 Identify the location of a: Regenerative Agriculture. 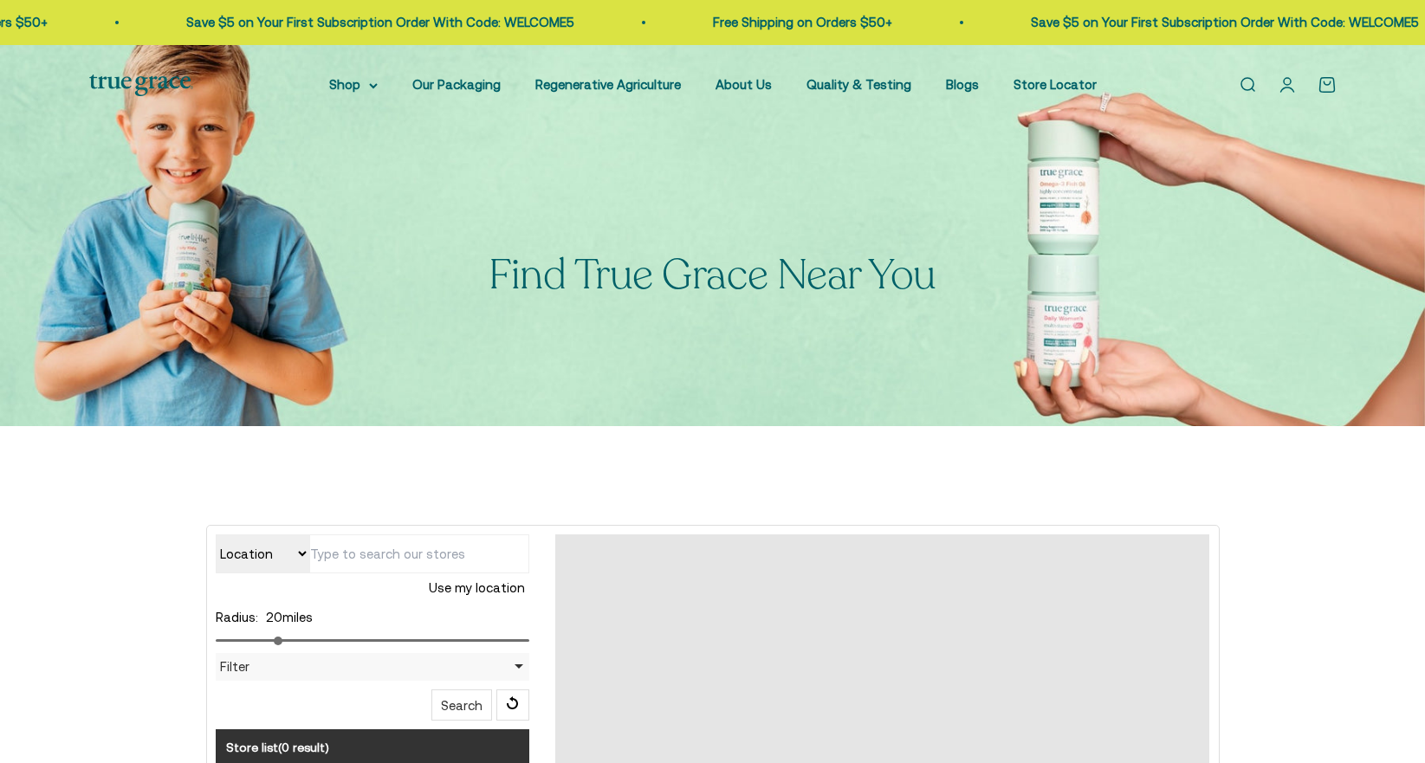
(608, 84).